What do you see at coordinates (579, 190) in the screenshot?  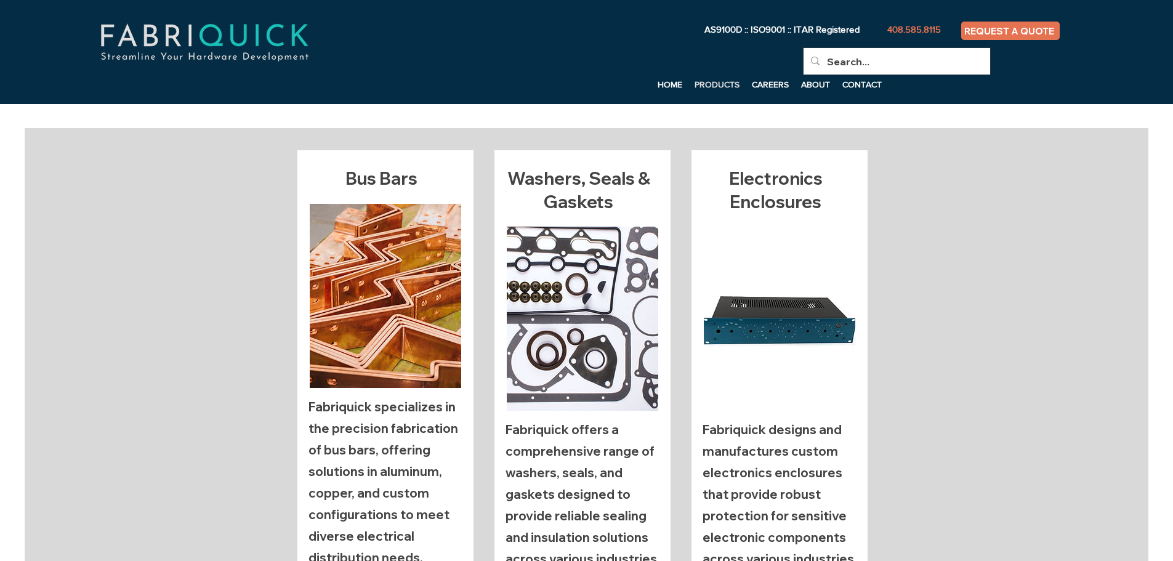 I see `span: Washers, Seals & Gaskets` at bounding box center [579, 190].